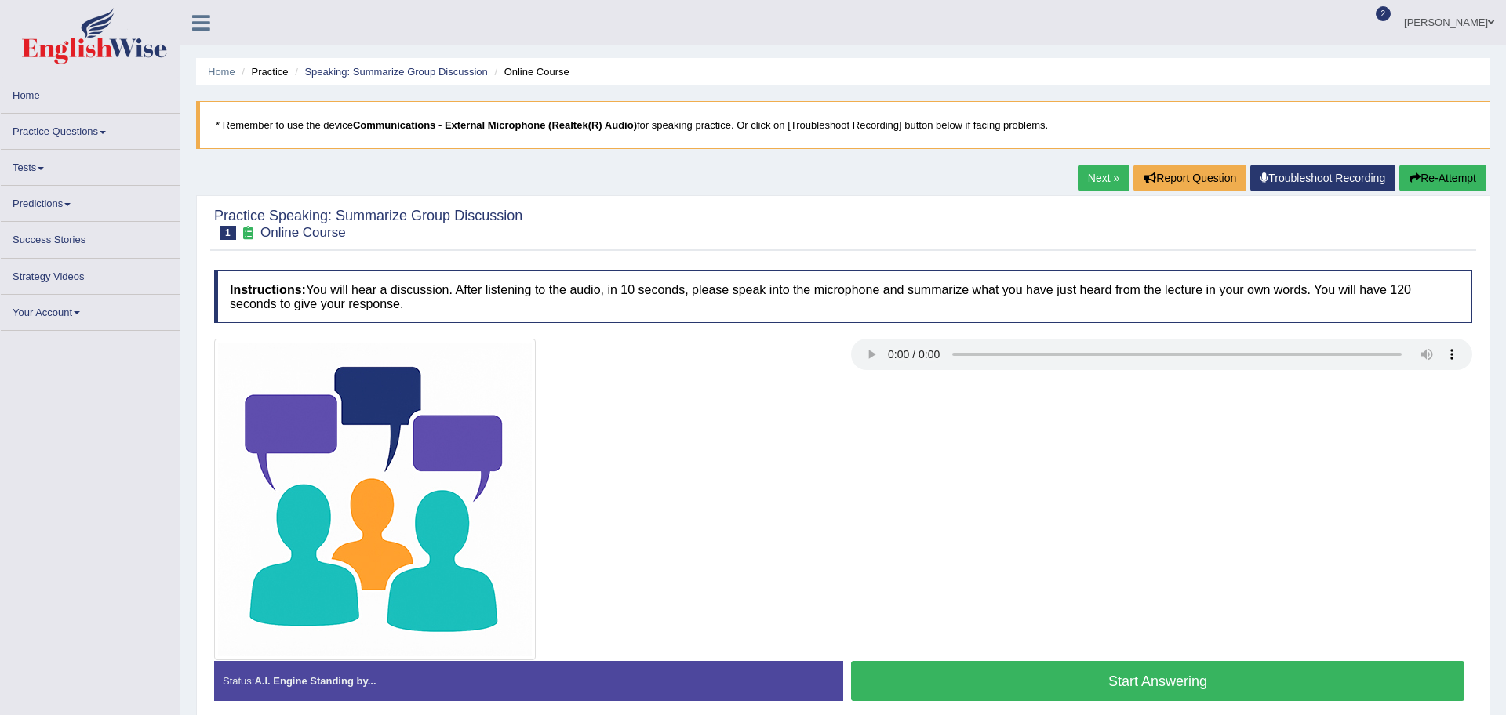  What do you see at coordinates (1190, 178) in the screenshot?
I see `button: Report Question` at bounding box center [1190, 178].